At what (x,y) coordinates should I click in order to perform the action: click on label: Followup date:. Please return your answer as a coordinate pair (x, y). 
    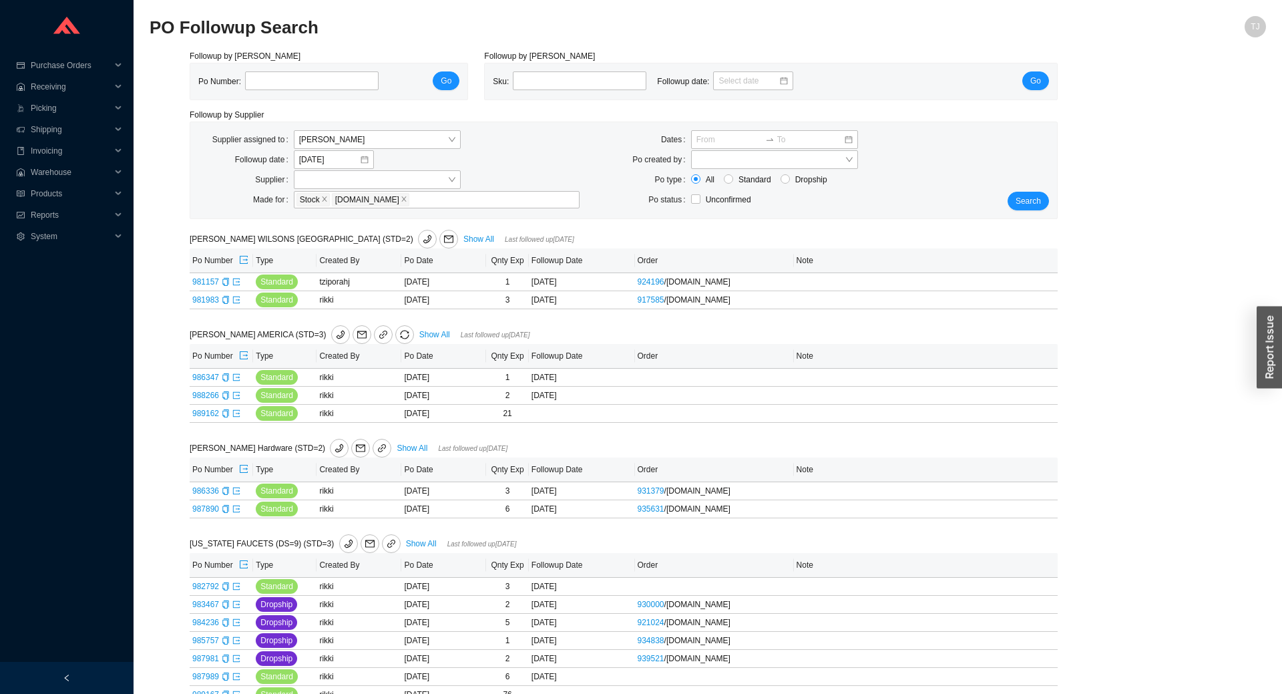
    Looking at the image, I should click on (264, 160).